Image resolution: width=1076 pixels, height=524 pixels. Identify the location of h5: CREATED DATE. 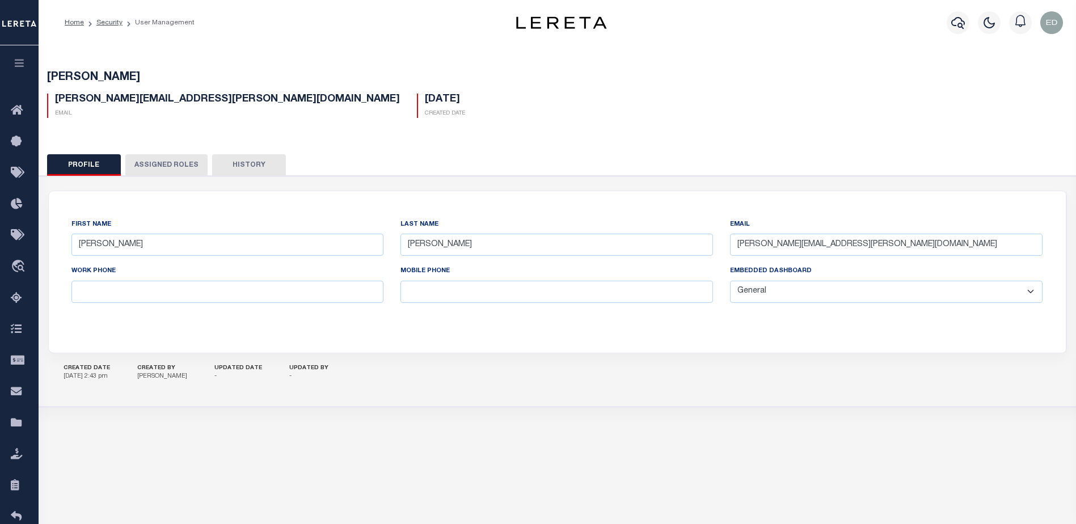
(87, 368).